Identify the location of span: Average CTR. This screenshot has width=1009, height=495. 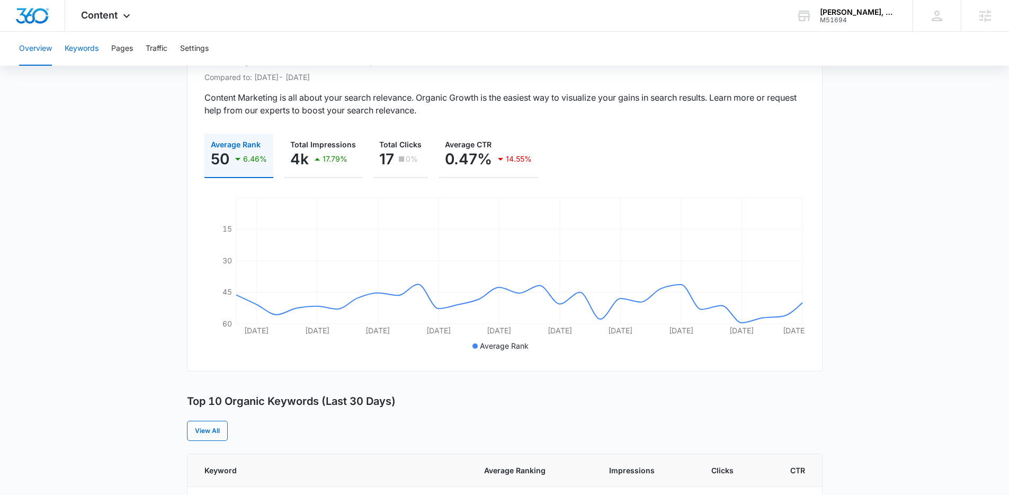
(468, 144).